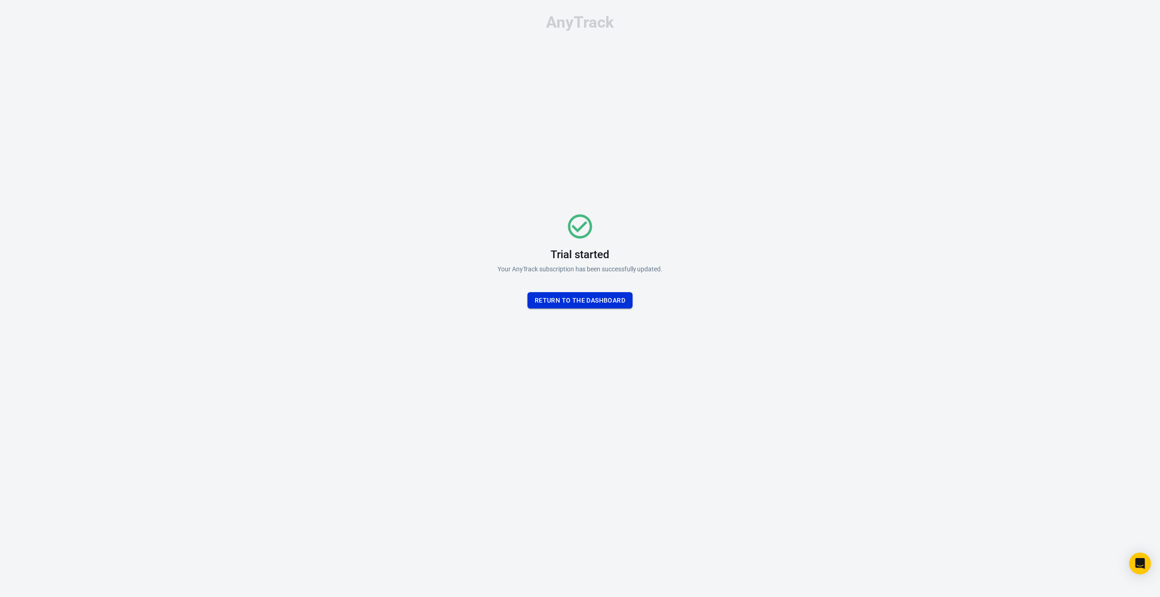  I want to click on div: Open Intercom Messenger, so click(1140, 564).